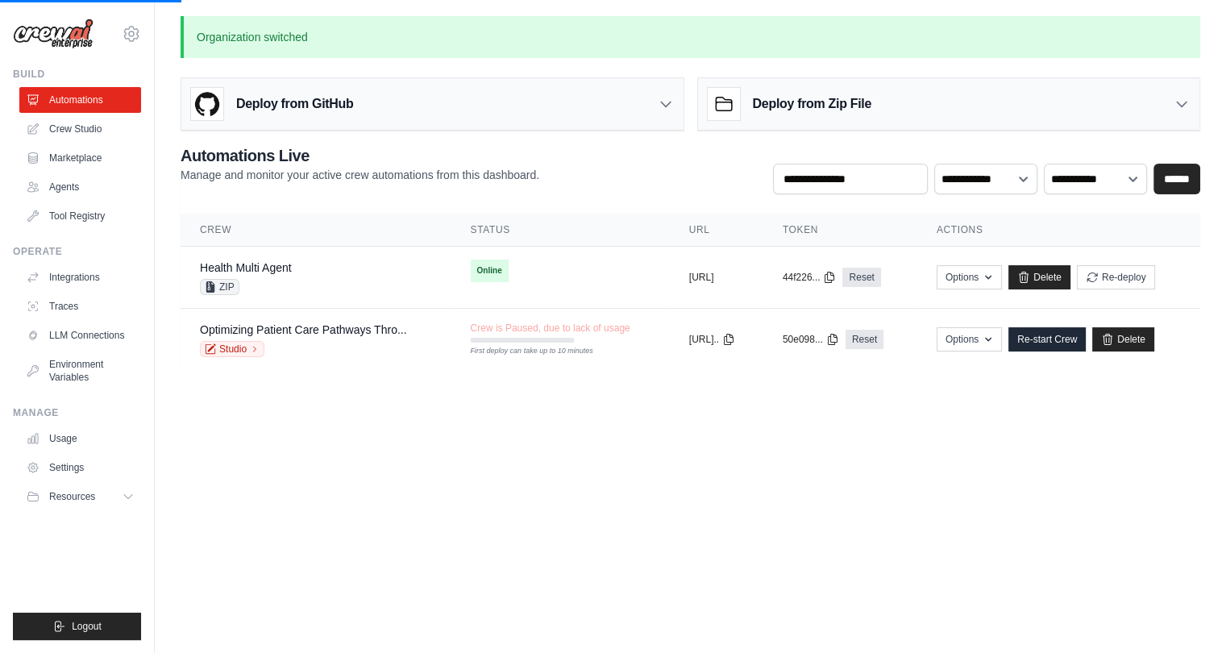 This screenshot has width=1226, height=653. Describe the element at coordinates (359, 175) in the screenshot. I see `p: Manage and monitor your active crew automations from this dashboard.` at that location.